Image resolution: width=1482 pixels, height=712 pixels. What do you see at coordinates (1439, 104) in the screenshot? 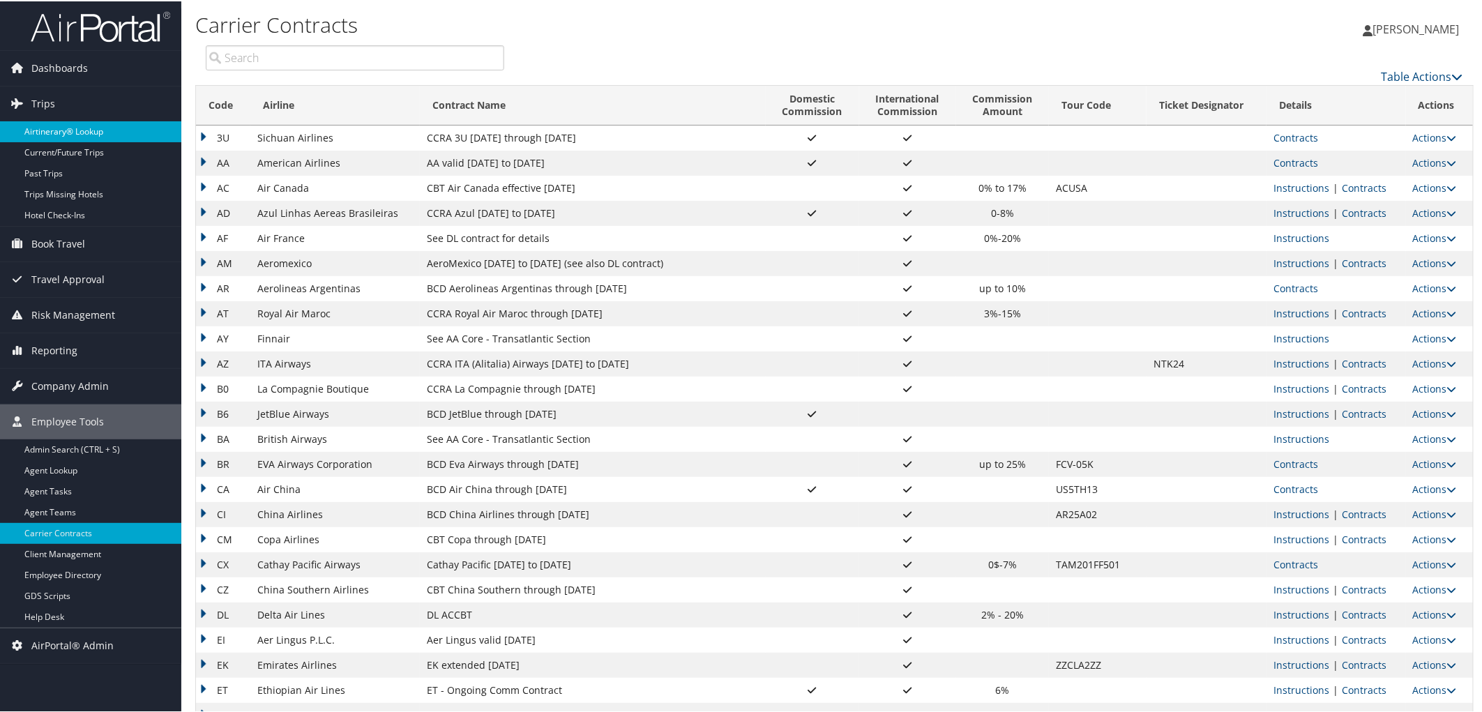
I see `th: Actions` at bounding box center [1439, 104].